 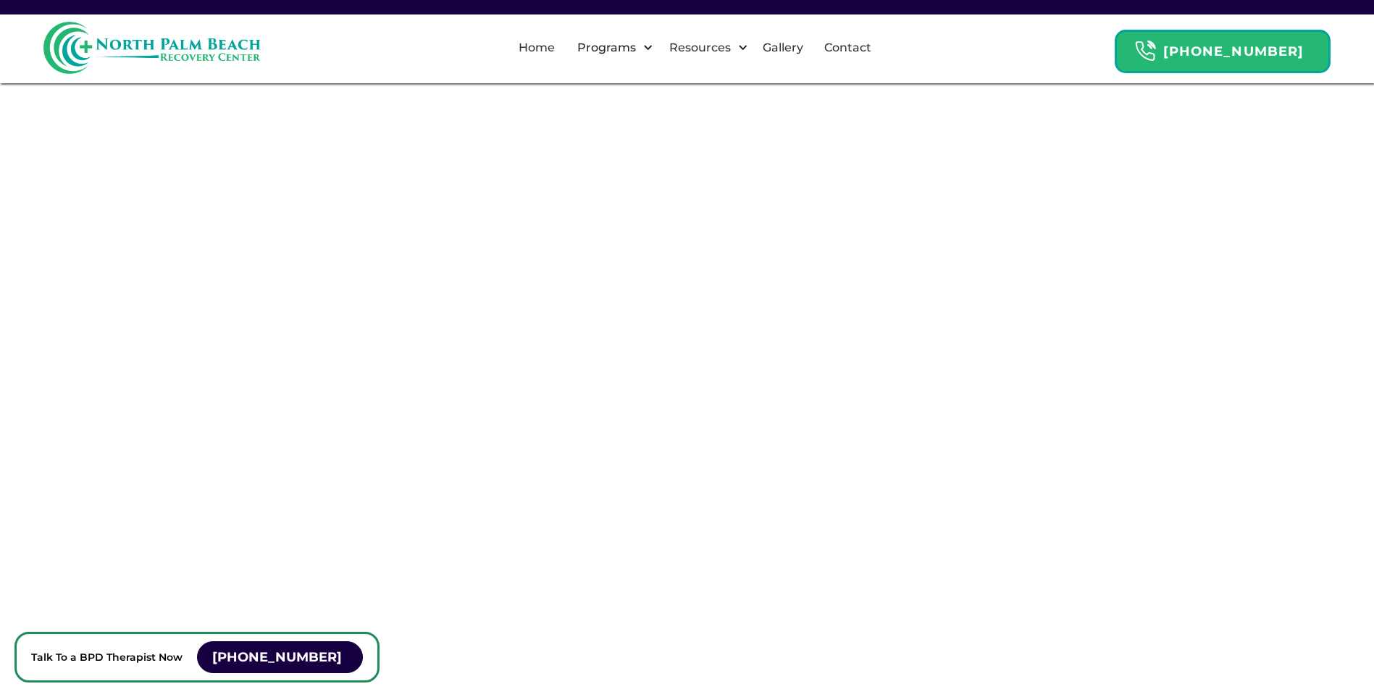 What do you see at coordinates (1145, 51) in the screenshot?
I see `img: Header Calendar Icons` at bounding box center [1145, 51].